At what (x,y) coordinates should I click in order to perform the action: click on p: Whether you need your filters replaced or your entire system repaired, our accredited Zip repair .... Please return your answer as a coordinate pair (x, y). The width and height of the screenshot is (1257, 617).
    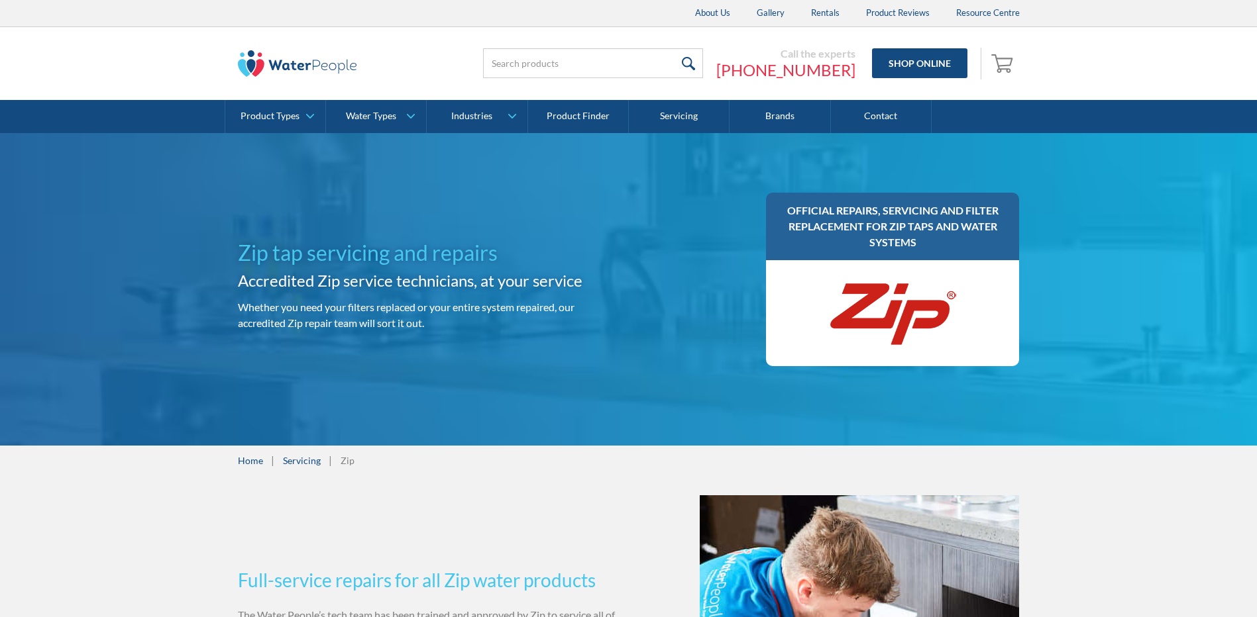
    Looking at the image, I should click on (431, 315).